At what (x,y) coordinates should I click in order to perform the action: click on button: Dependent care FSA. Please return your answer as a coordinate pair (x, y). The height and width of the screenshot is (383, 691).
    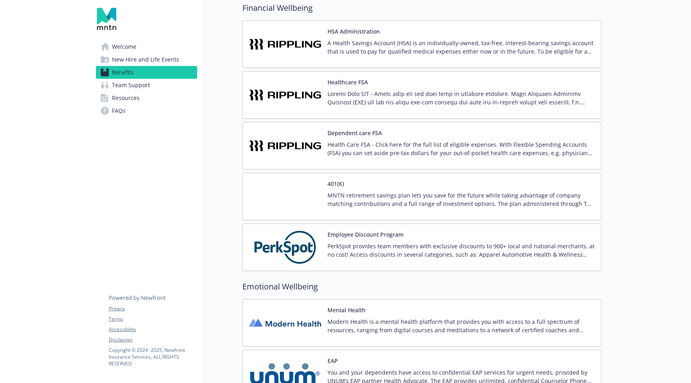
    Looking at the image, I should click on (355, 133).